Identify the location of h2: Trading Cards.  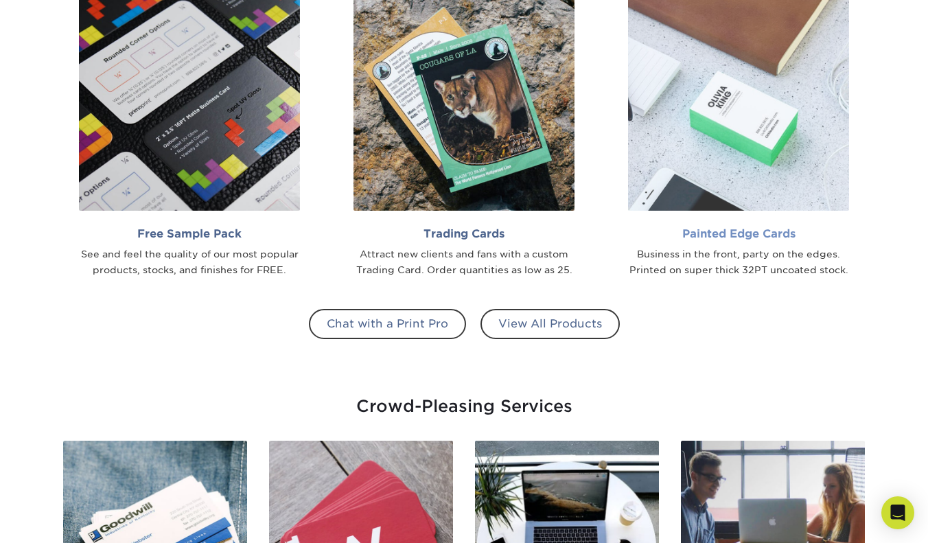
(464, 233).